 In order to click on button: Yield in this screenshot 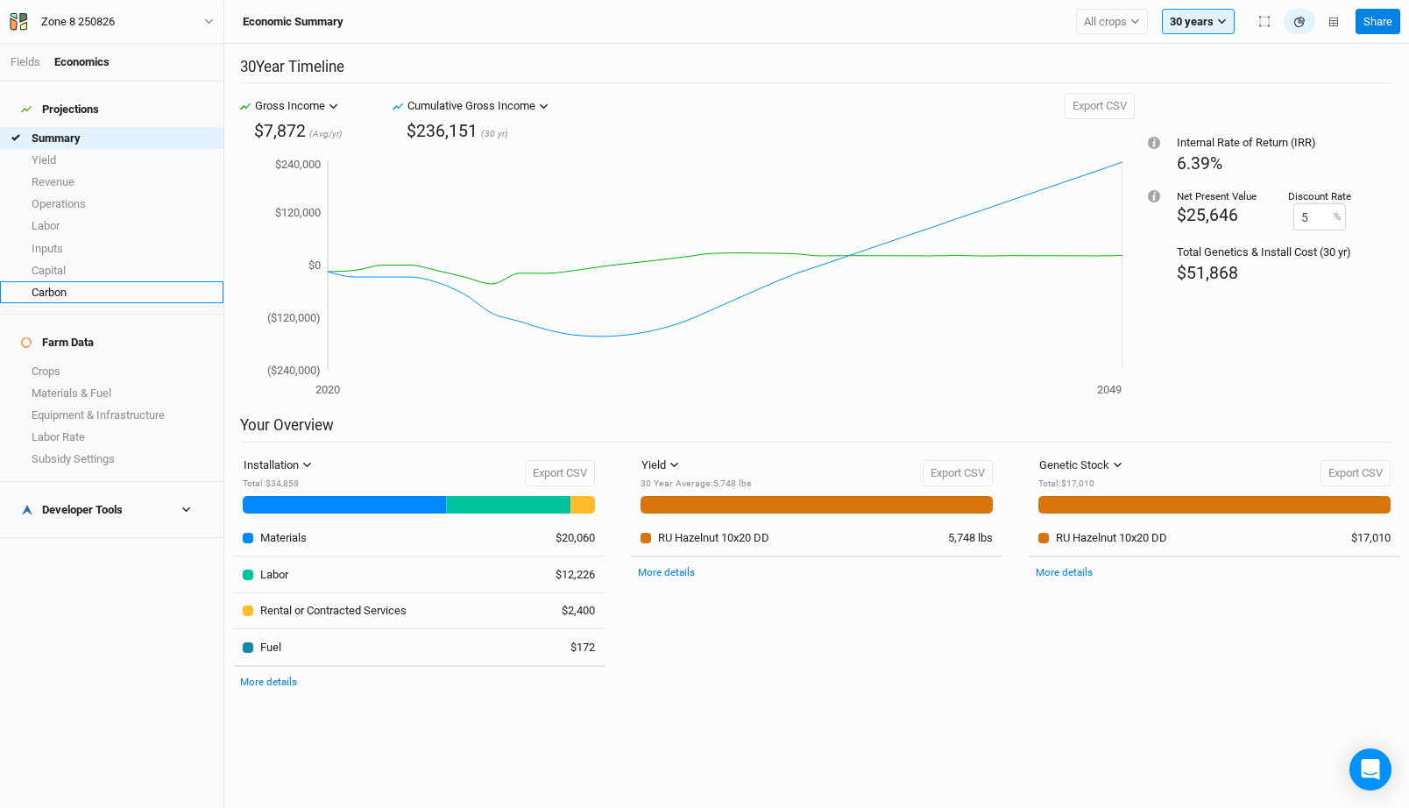, I will do `click(660, 465)`.